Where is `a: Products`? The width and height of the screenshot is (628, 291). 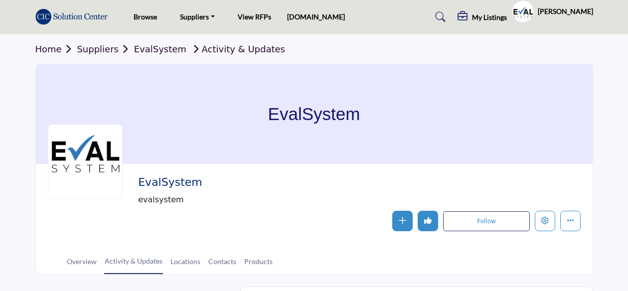
a: Products is located at coordinates (258, 265).